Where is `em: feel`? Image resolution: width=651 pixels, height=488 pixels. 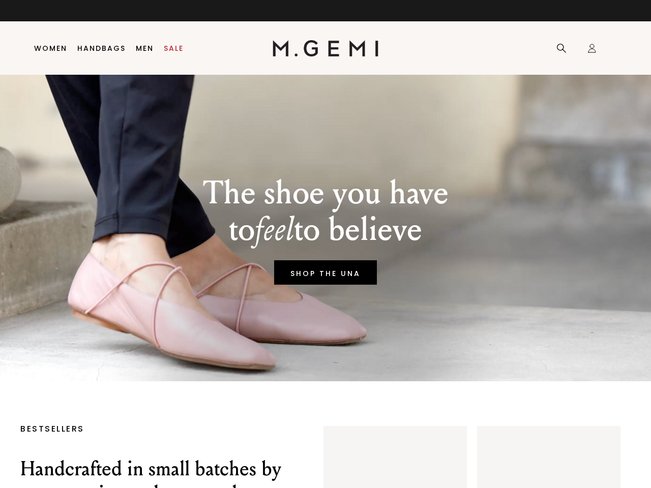 em: feel is located at coordinates (274, 229).